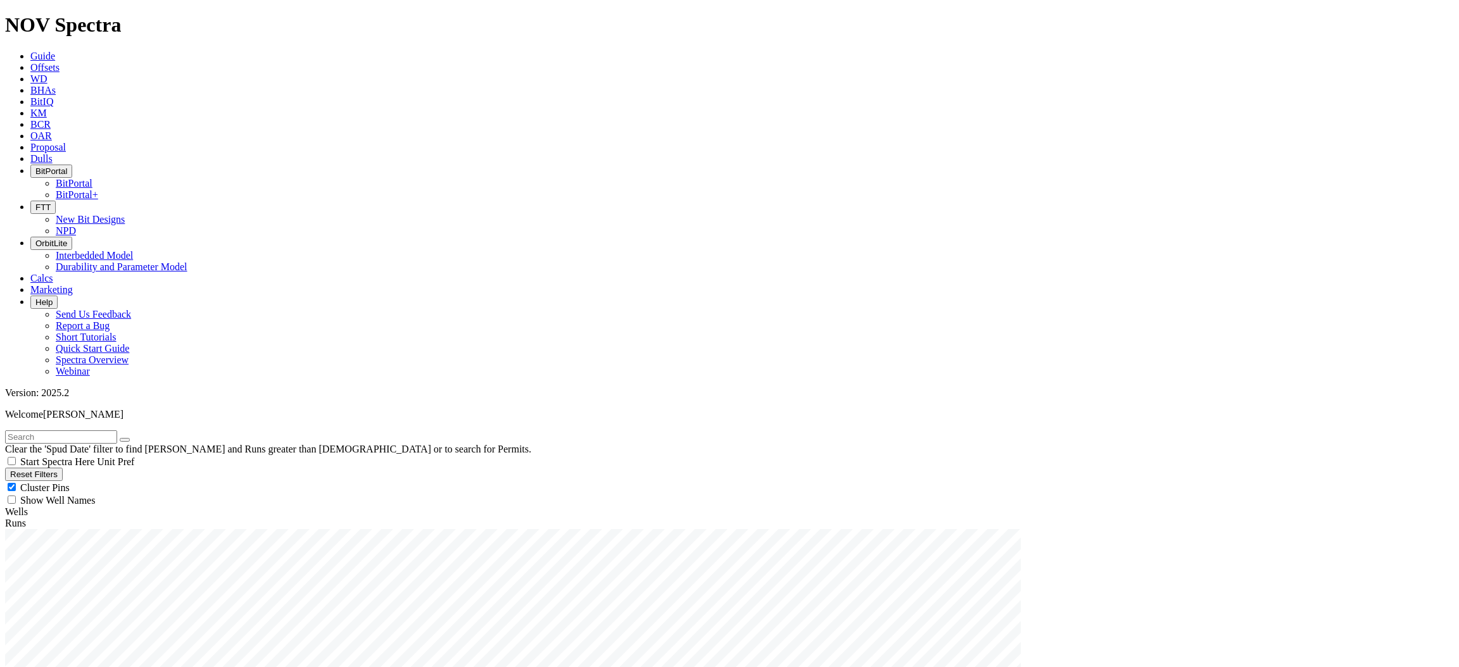 The height and width of the screenshot is (667, 1459). Describe the element at coordinates (86, 337) in the screenshot. I see `a: Short Tutorials` at that location.